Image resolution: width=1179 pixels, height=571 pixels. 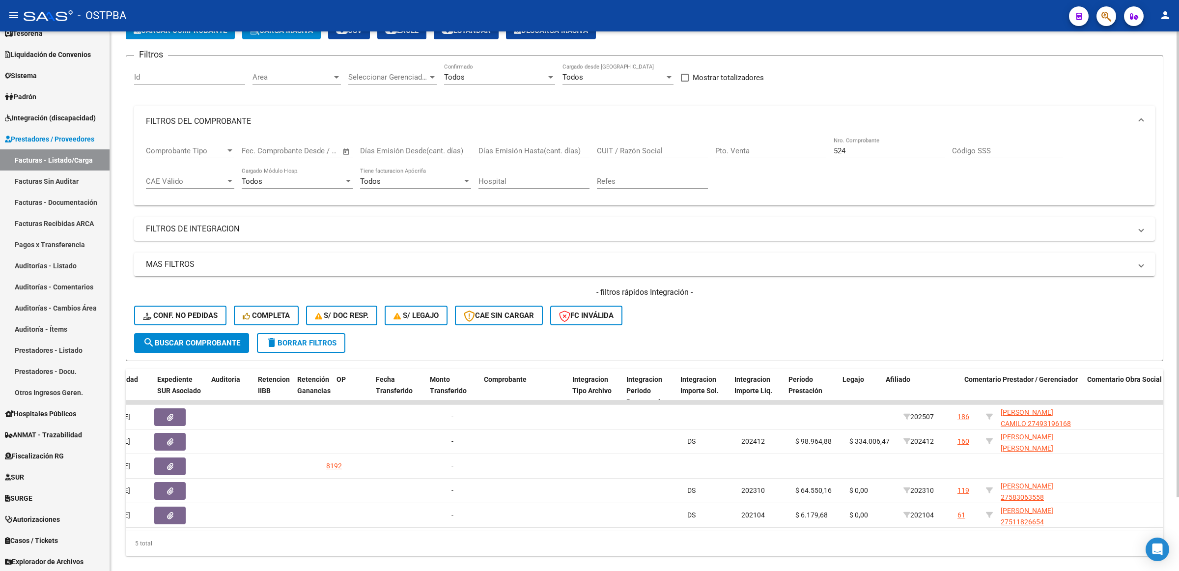 What do you see at coordinates (416, 315) in the screenshot?
I see `span: S/ legajo` at bounding box center [416, 315].